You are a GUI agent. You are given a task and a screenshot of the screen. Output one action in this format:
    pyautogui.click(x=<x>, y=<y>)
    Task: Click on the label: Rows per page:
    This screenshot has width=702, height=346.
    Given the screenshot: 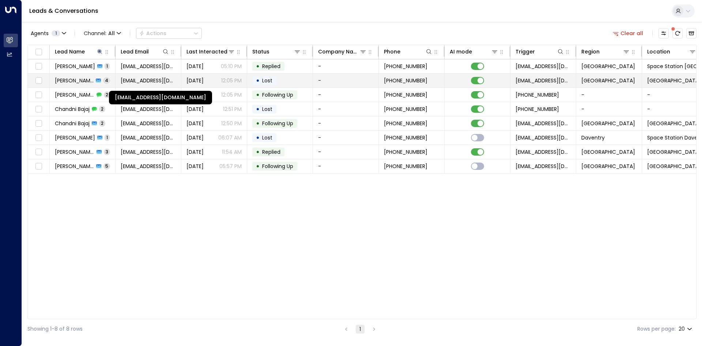 What is the action you would take?
    pyautogui.click(x=657, y=328)
    